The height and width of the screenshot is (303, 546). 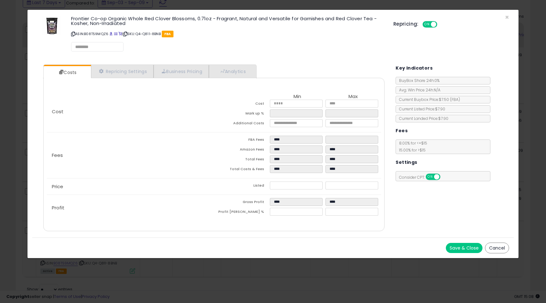 I want to click on td: Total Fees, so click(x=242, y=160).